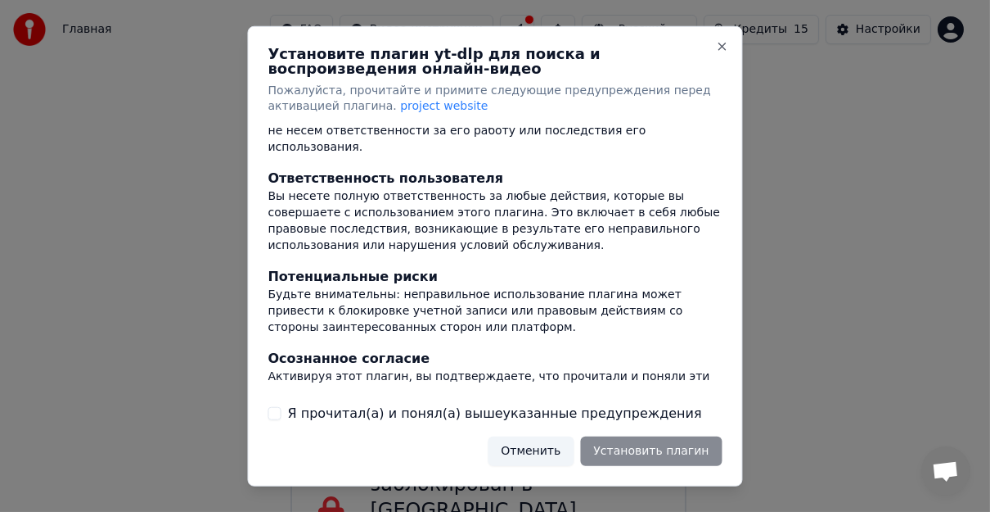  What do you see at coordinates (495, 393) in the screenshot?
I see `div: Активируя этот плагин, вы подтверждаете, что прочитали и поняли эти предупреждения и принимаете п...` at bounding box center [495, 393].